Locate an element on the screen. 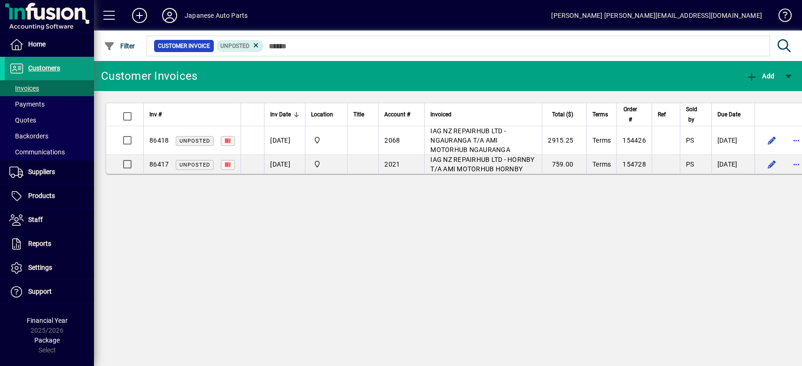 Image resolution: width=802 pixels, height=366 pixels. span: Support is located at coordinates (40, 292).